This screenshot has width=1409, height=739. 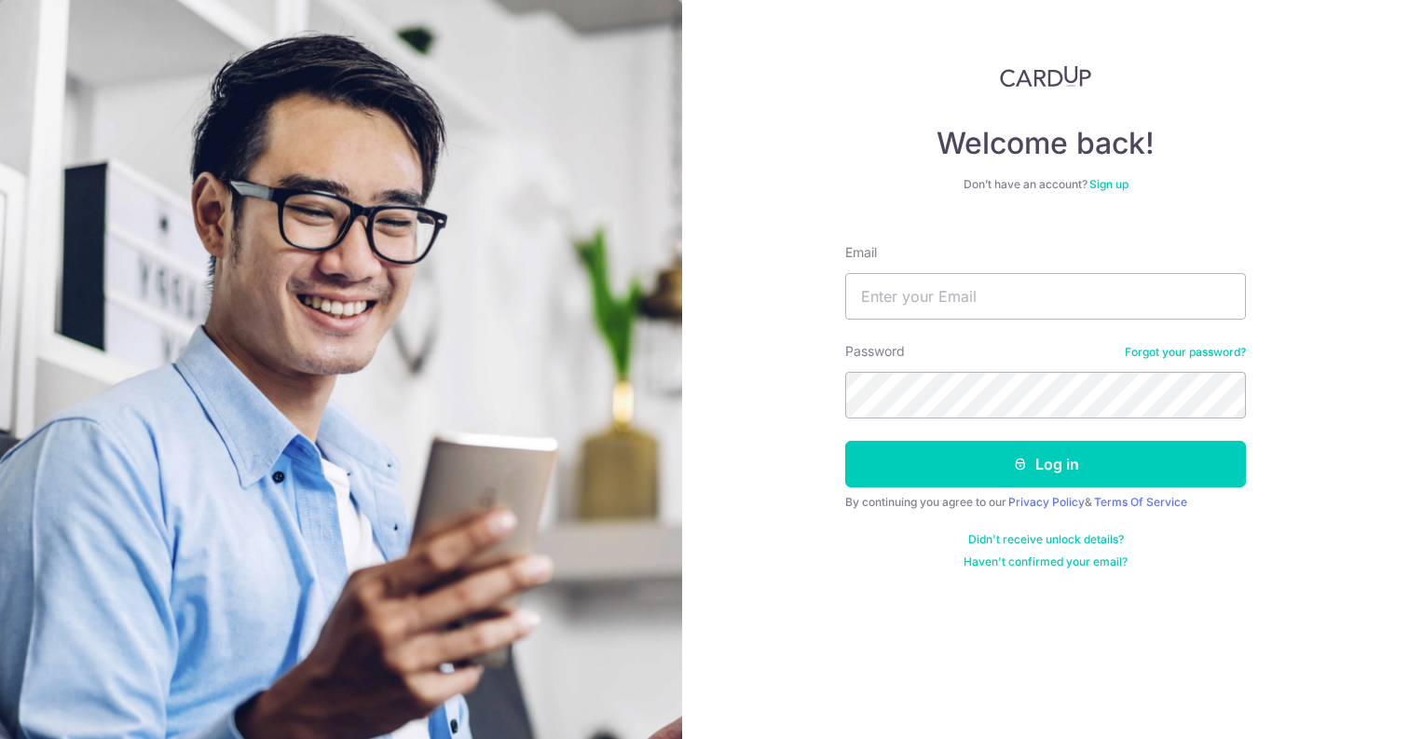 What do you see at coordinates (875, 351) in the screenshot?
I see `label: Password` at bounding box center [875, 351].